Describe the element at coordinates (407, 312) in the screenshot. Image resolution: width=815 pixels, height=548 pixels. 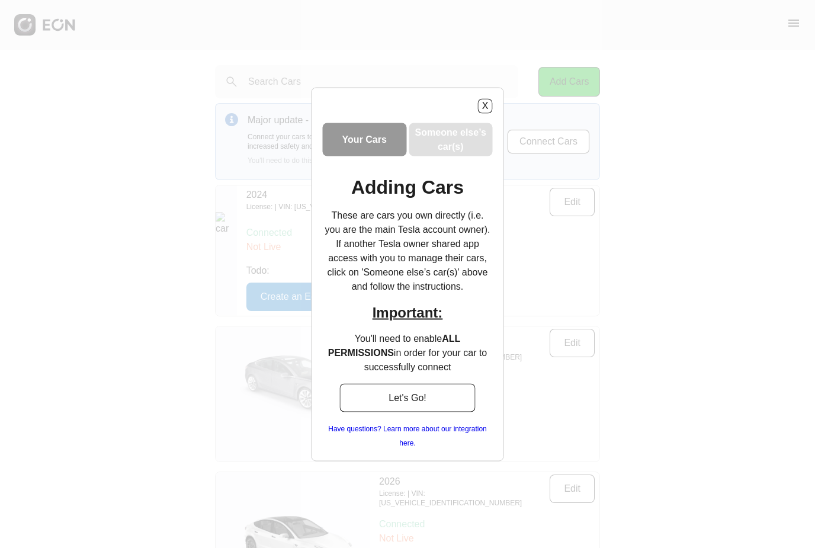
I see `h2: Important:` at that location.